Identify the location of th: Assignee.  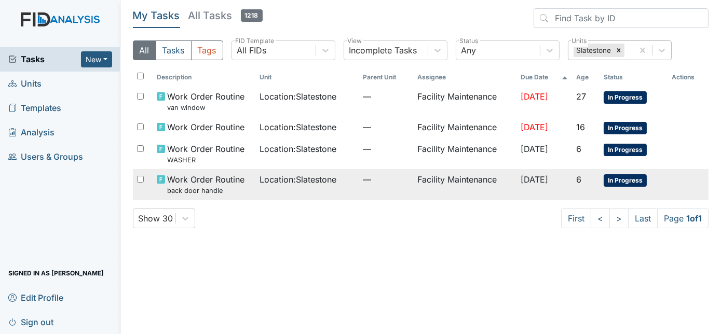
(464, 77).